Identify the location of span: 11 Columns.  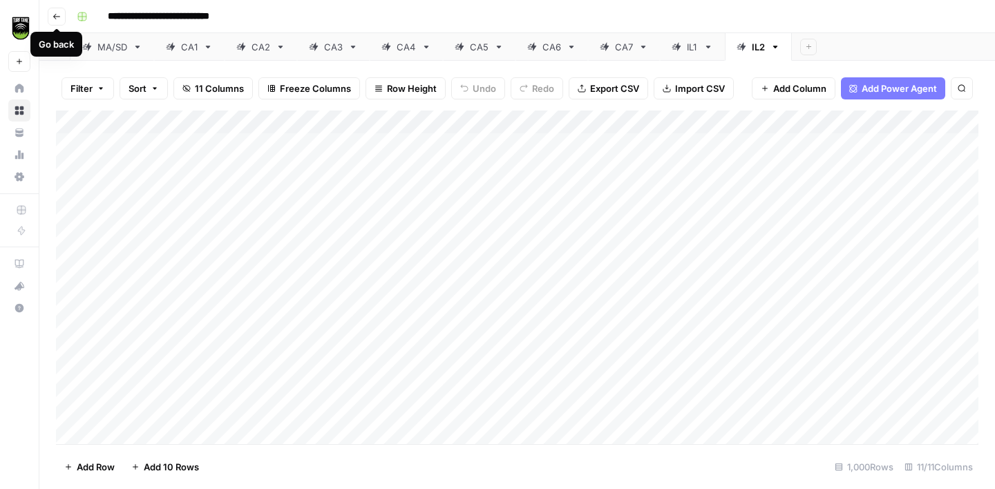
(219, 88).